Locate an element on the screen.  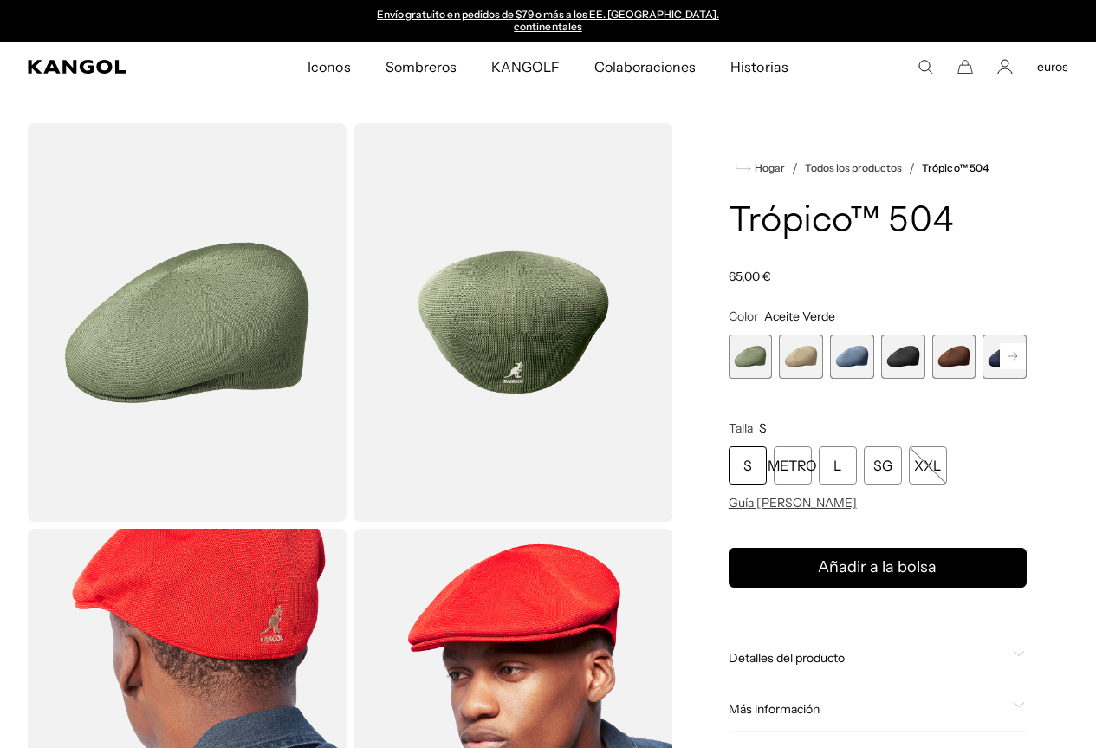
label: Marrón is located at coordinates (954, 356).